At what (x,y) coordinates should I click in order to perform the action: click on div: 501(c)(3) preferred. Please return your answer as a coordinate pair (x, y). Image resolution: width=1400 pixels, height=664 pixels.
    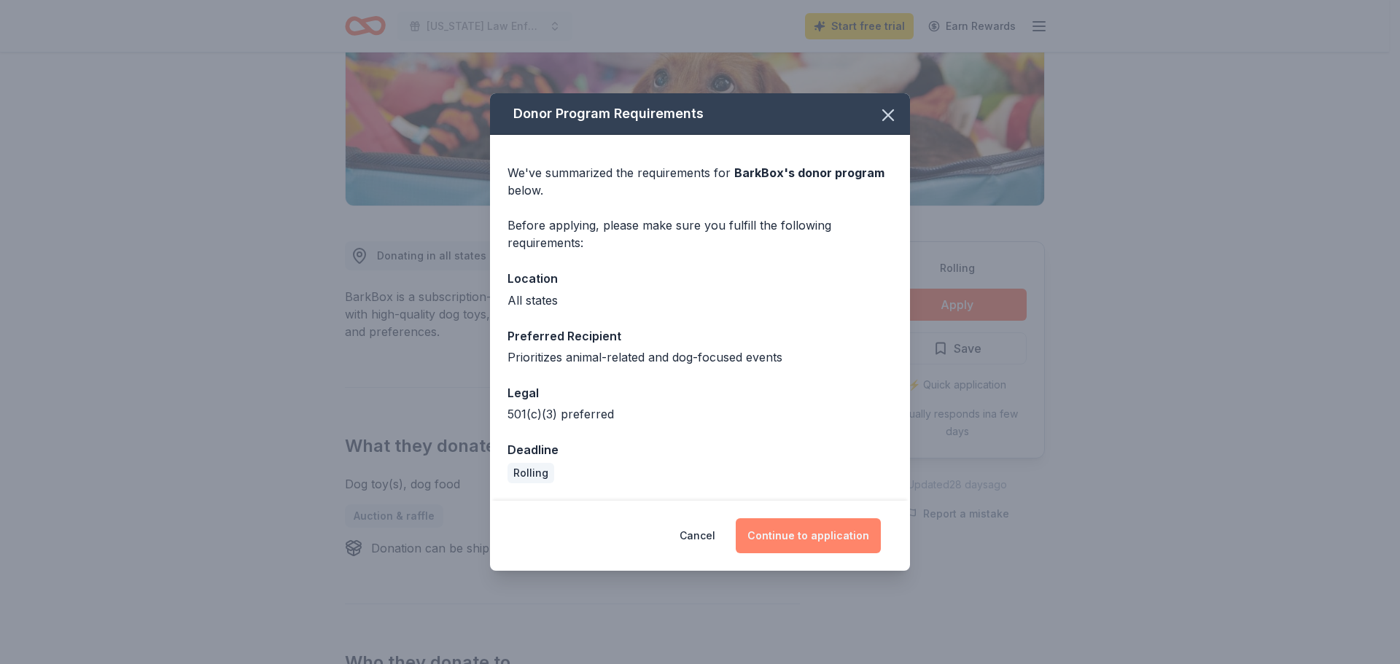
    Looking at the image, I should click on (700, 414).